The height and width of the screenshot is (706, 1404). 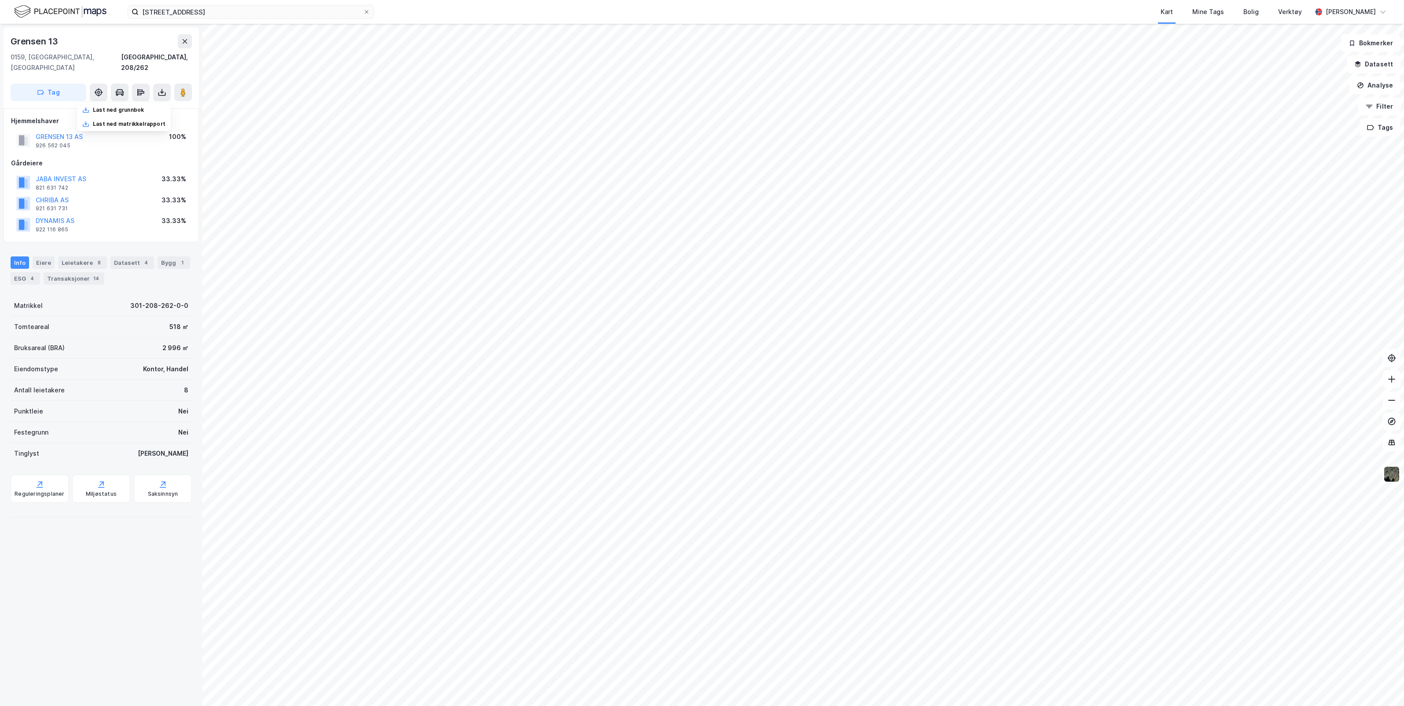 What do you see at coordinates (96, 279) in the screenshot?
I see `div: 14` at bounding box center [96, 279].